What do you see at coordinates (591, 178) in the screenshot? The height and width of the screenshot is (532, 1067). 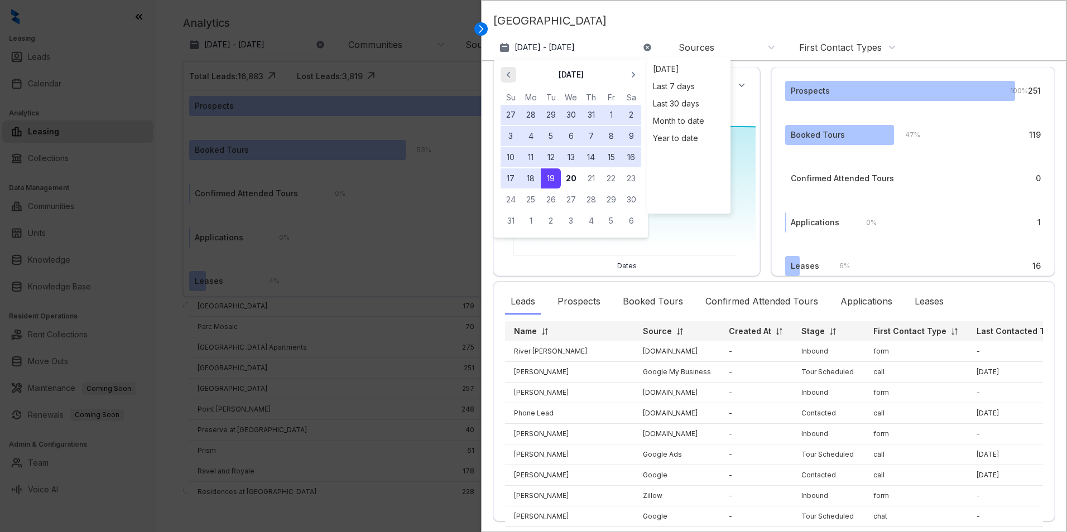 I see `button: 21` at bounding box center [591, 178].